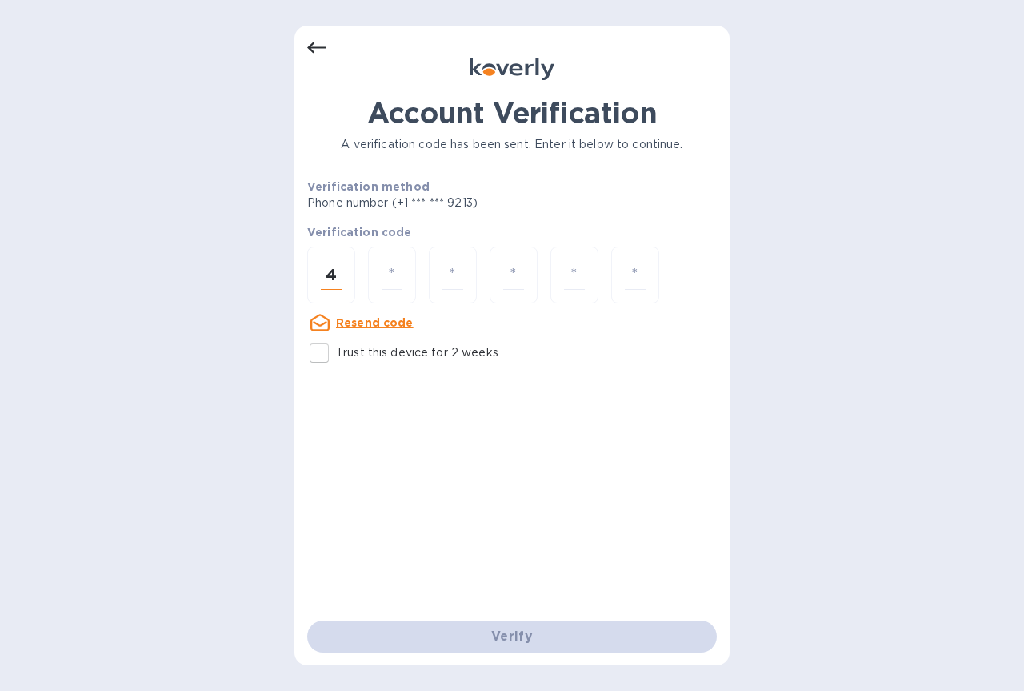 This screenshot has height=691, width=1024. Describe the element at coordinates (512, 113) in the screenshot. I see `h1: Account Verification` at that location.